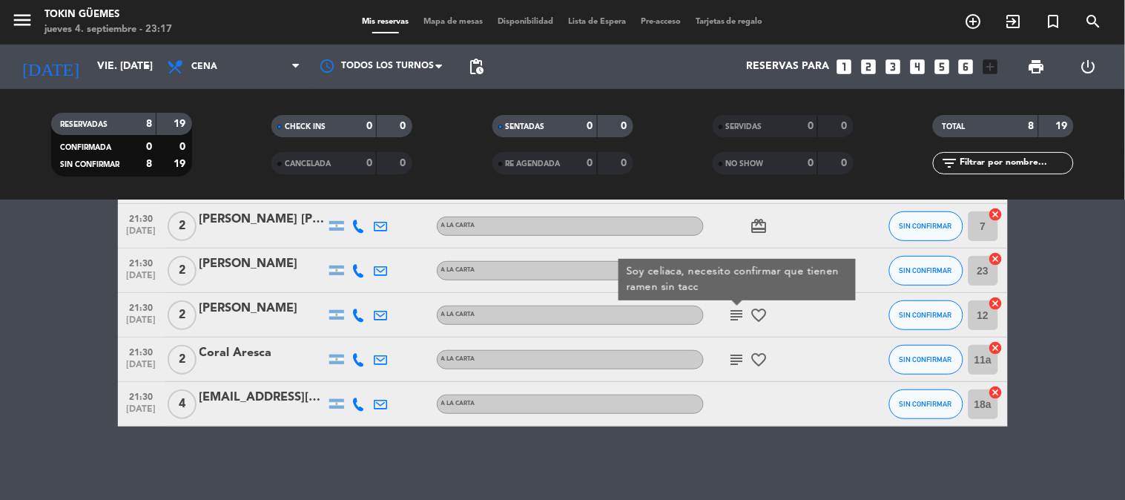  Describe the element at coordinates (84, 125) in the screenshot. I see `span: RESERVADAS` at that location.